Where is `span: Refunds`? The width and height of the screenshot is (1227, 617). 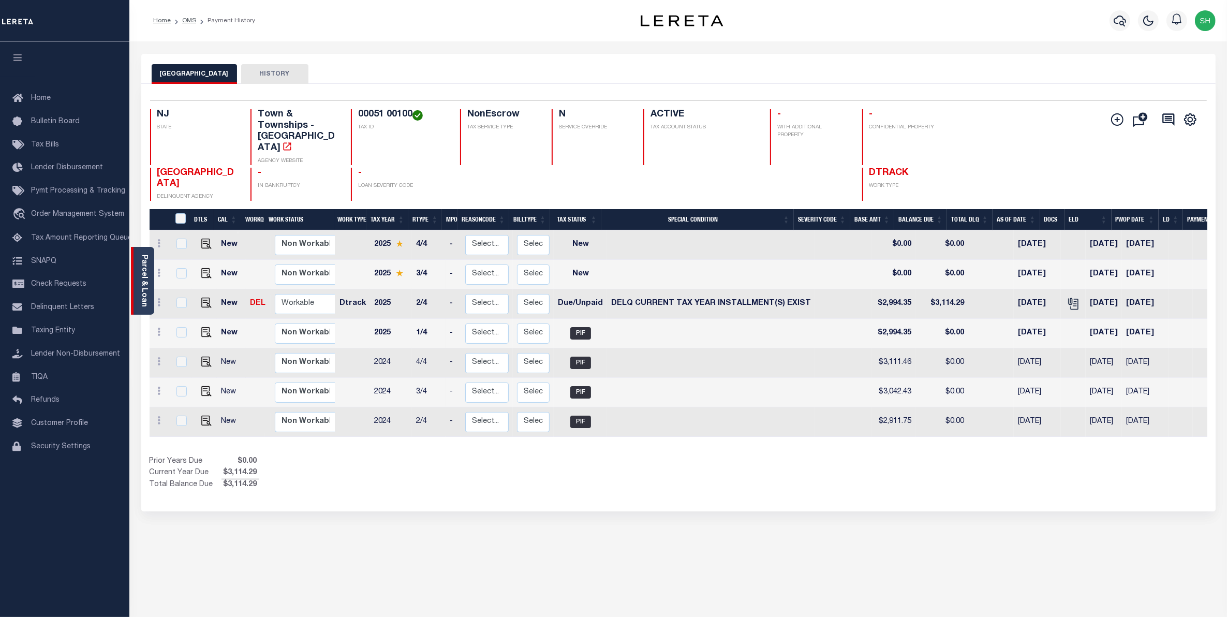 span: Refunds is located at coordinates (45, 400).